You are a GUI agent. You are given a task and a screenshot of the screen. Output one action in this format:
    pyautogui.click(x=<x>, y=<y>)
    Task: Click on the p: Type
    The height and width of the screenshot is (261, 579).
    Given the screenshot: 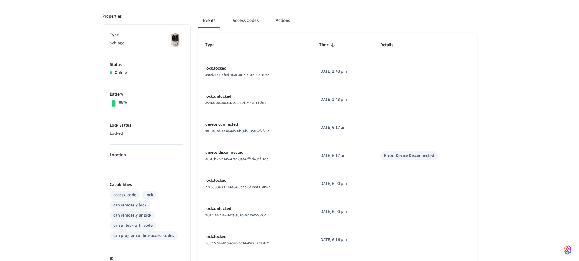 What is the action you would take?
    pyautogui.click(x=146, y=35)
    